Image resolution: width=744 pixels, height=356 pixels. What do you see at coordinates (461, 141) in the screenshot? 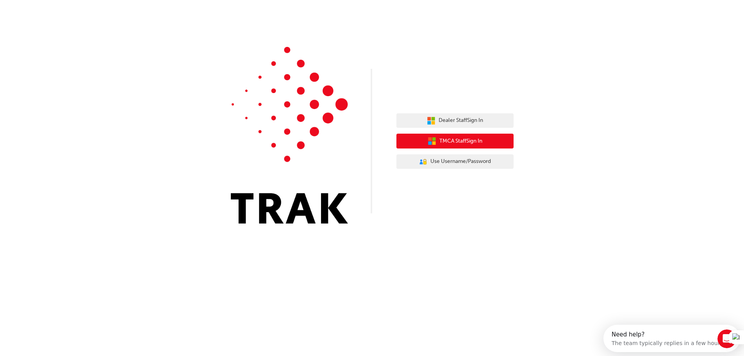
I see `span: TMCA Staff Sign In` at bounding box center [461, 141].